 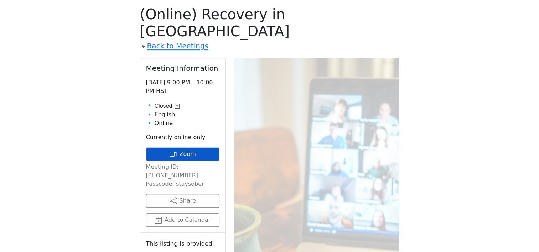 I want to click on a: Zoom, so click(x=183, y=154).